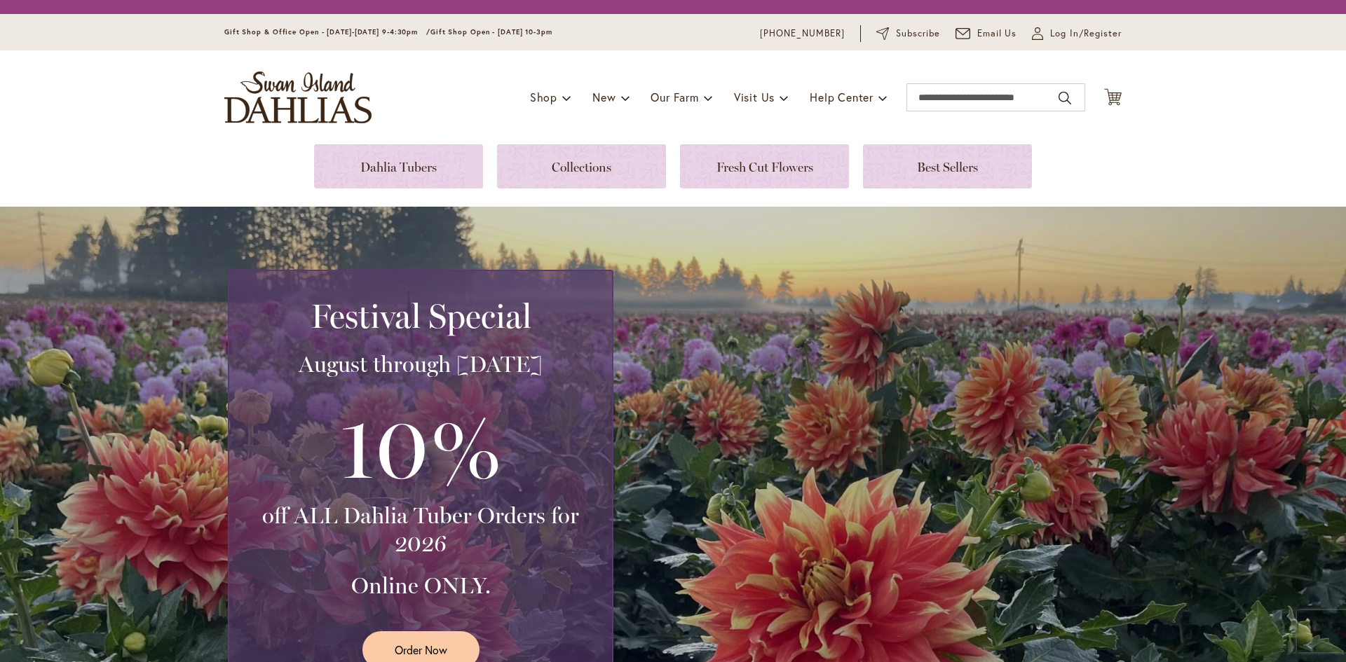  I want to click on span: Email Us, so click(997, 34).